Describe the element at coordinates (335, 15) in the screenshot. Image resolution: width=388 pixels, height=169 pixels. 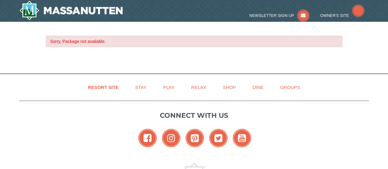
I see `span: Owner's Site` at that location.